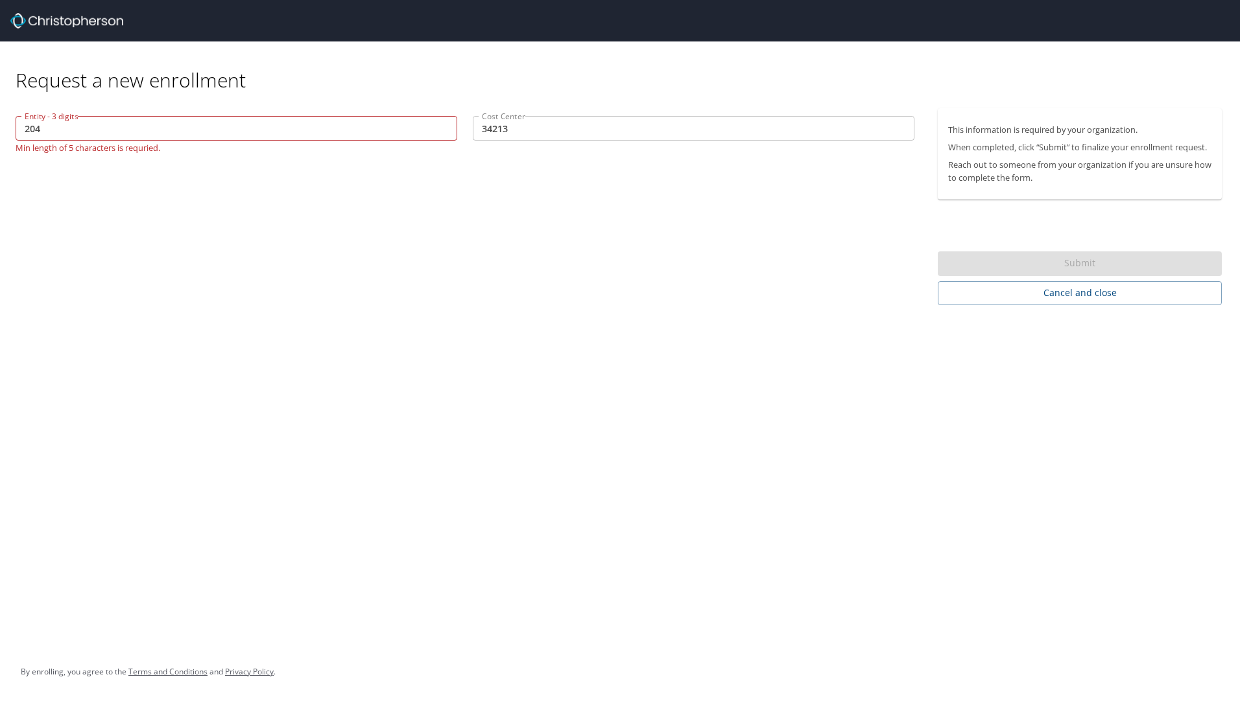 The width and height of the screenshot is (1240, 701). Describe the element at coordinates (1079, 171) in the screenshot. I see `p: Reach out to someone from your organization if you are unsure how to complete the form.` at that location.